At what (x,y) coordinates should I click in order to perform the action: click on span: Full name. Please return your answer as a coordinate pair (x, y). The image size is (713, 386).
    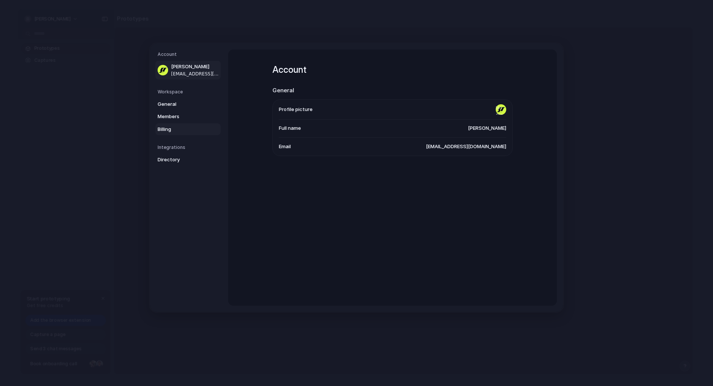
    Looking at the image, I should click on (290, 128).